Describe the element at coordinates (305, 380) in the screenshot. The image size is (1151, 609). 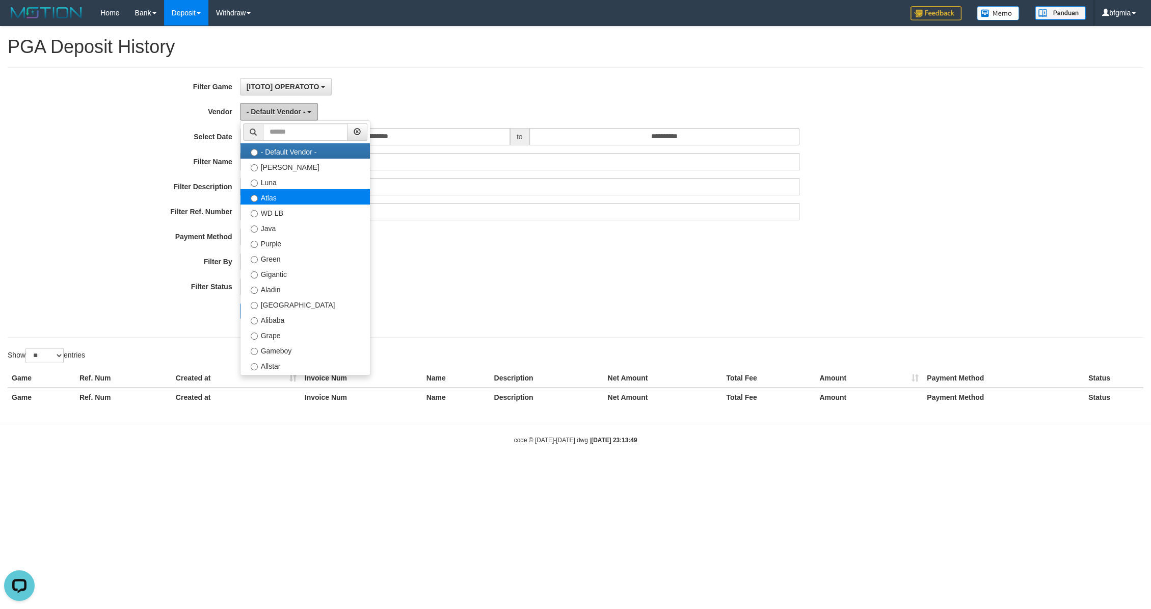
I see `label: Xtr` at that location.